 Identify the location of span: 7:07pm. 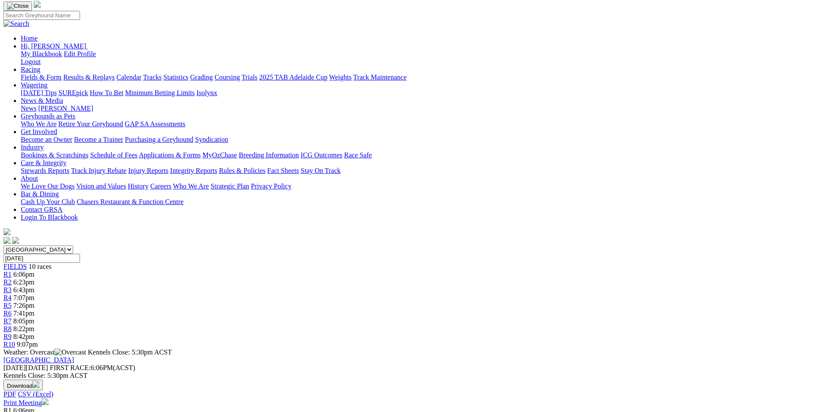
(24, 298).